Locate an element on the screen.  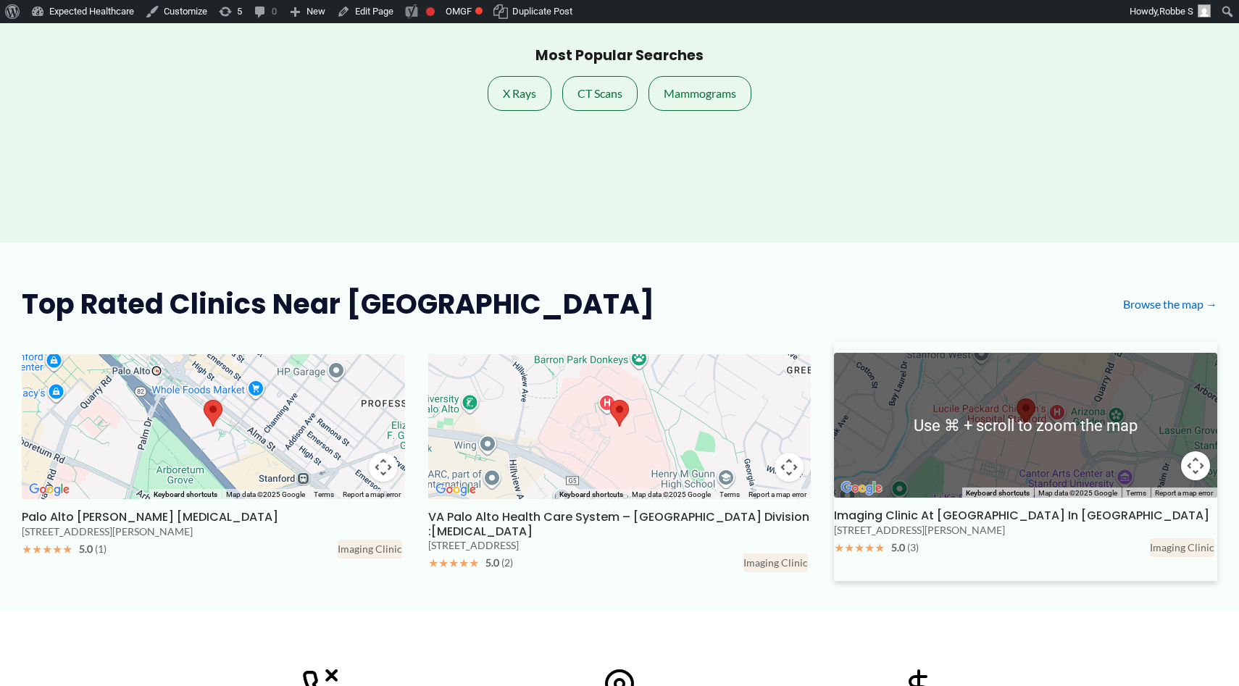
span: (1) is located at coordinates (101, 549).